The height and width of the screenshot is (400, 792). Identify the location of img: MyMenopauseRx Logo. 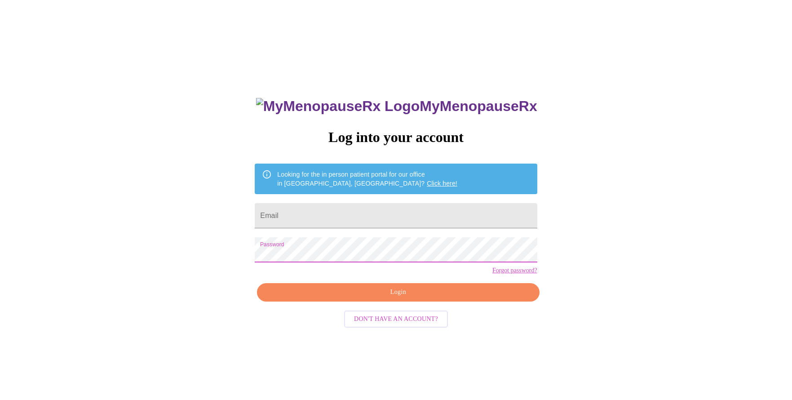
(338, 106).